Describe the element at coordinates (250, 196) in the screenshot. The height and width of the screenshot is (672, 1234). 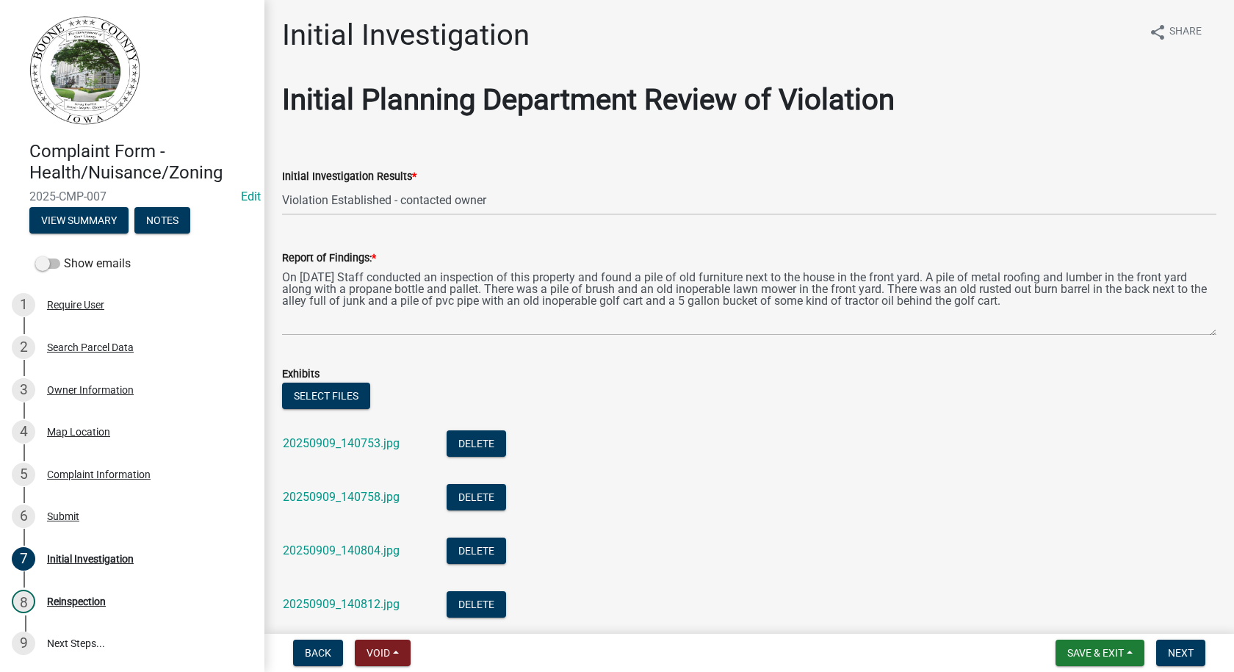
I see `a: Edit` at that location.